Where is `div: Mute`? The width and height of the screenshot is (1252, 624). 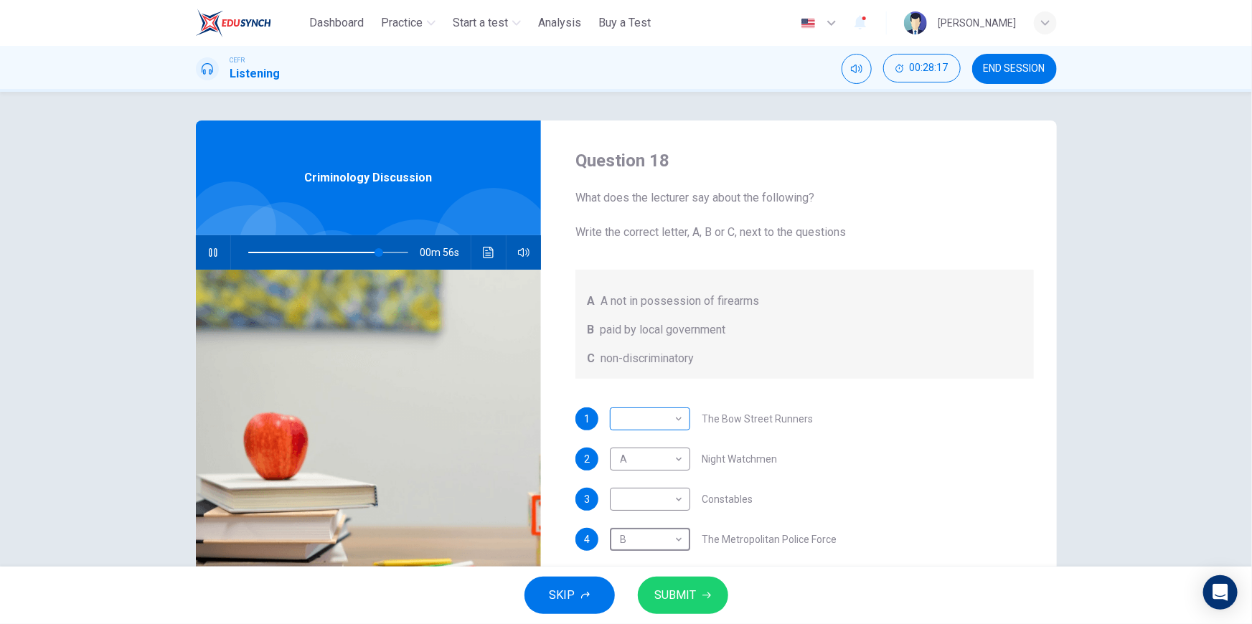
div: Mute is located at coordinates (857, 69).